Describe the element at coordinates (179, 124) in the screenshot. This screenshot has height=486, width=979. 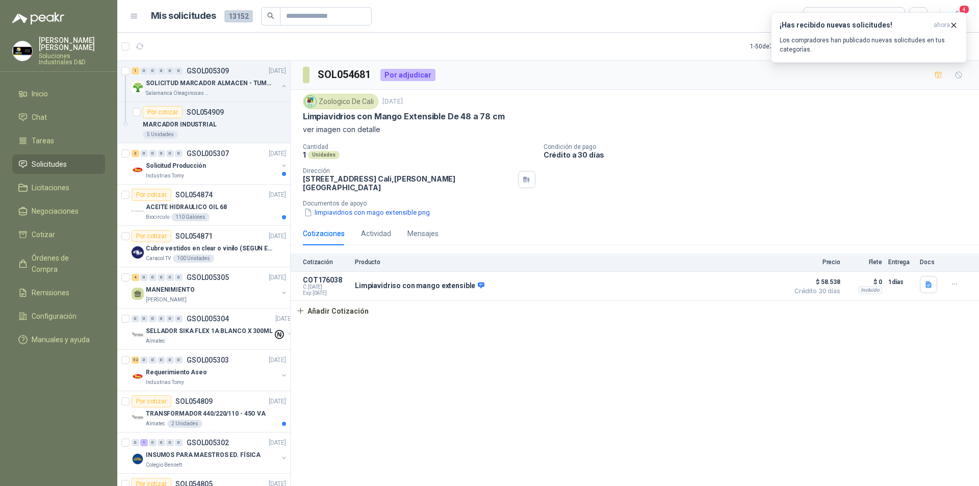
I see `p: MARCADOR INDUSTRIAL` at that location.